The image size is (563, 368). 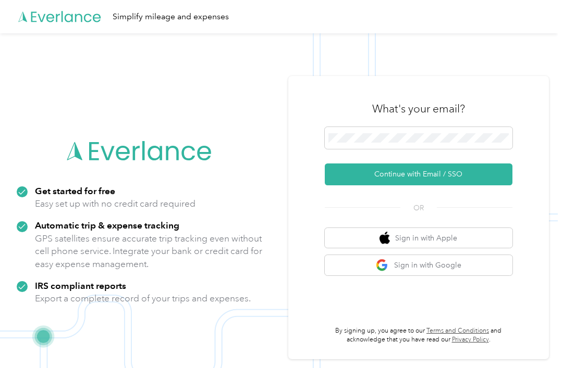 What do you see at coordinates (418, 265) in the screenshot?
I see `button: google logoSign in with Google` at bounding box center [418, 265].